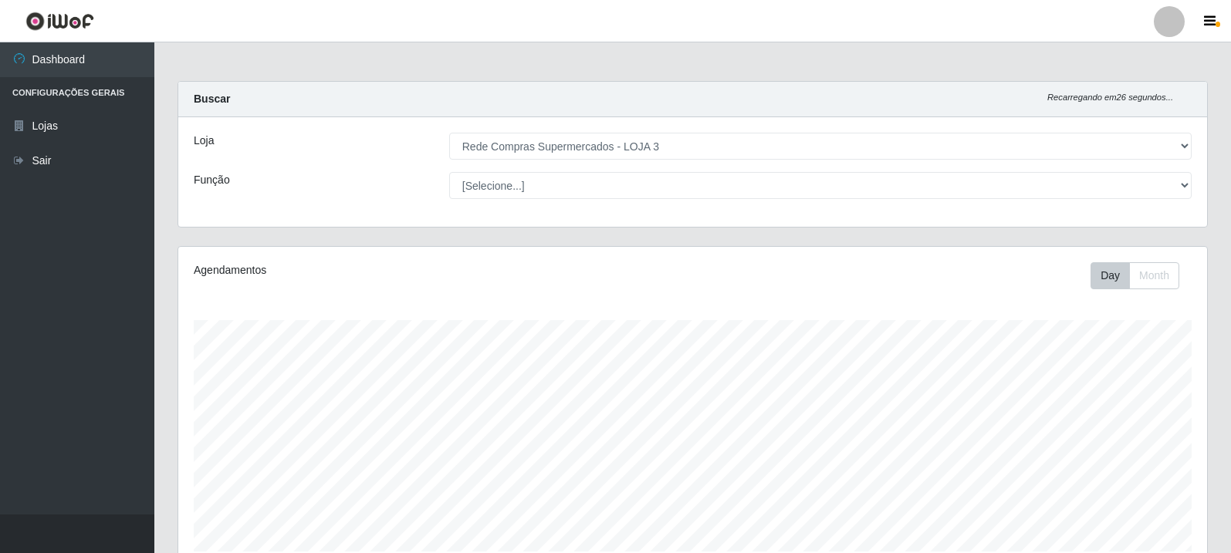  What do you see at coordinates (204, 140) in the screenshot?
I see `label: Loja` at bounding box center [204, 140].